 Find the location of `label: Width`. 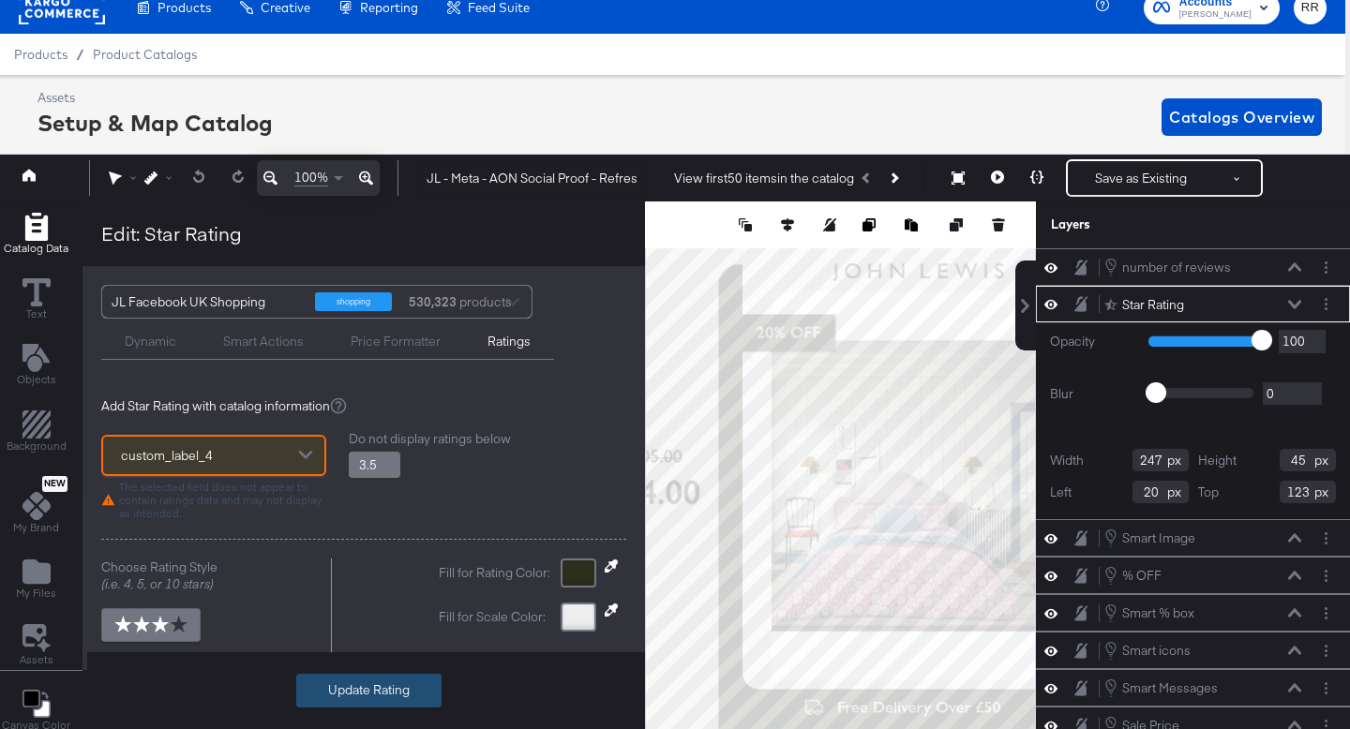

label: Width is located at coordinates (1067, 460).